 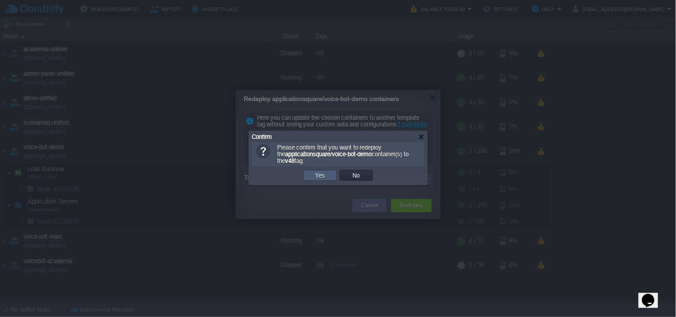 What do you see at coordinates (290, 161) in the screenshot?
I see `b: v48` at bounding box center [290, 161].